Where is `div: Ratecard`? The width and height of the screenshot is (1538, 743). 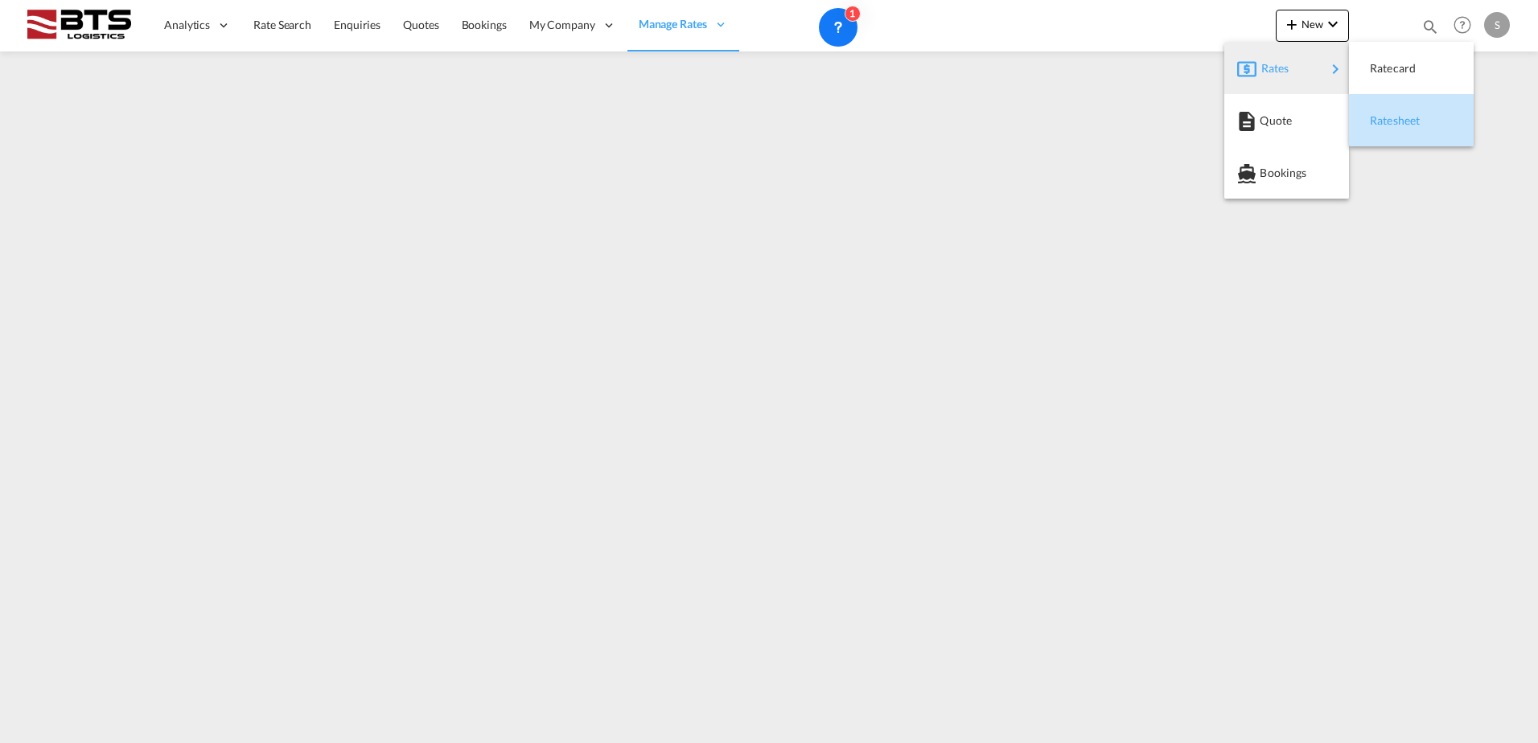
div: Ratecard is located at coordinates (1411, 68).